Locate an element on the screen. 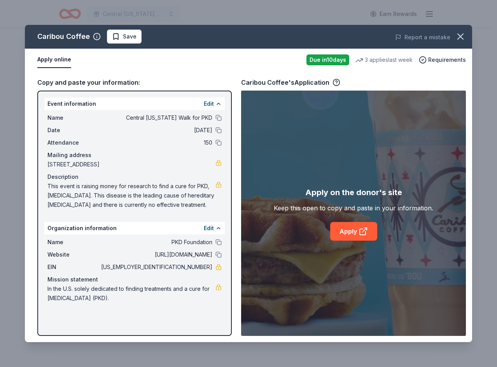  div: Event information is located at coordinates (134, 104).